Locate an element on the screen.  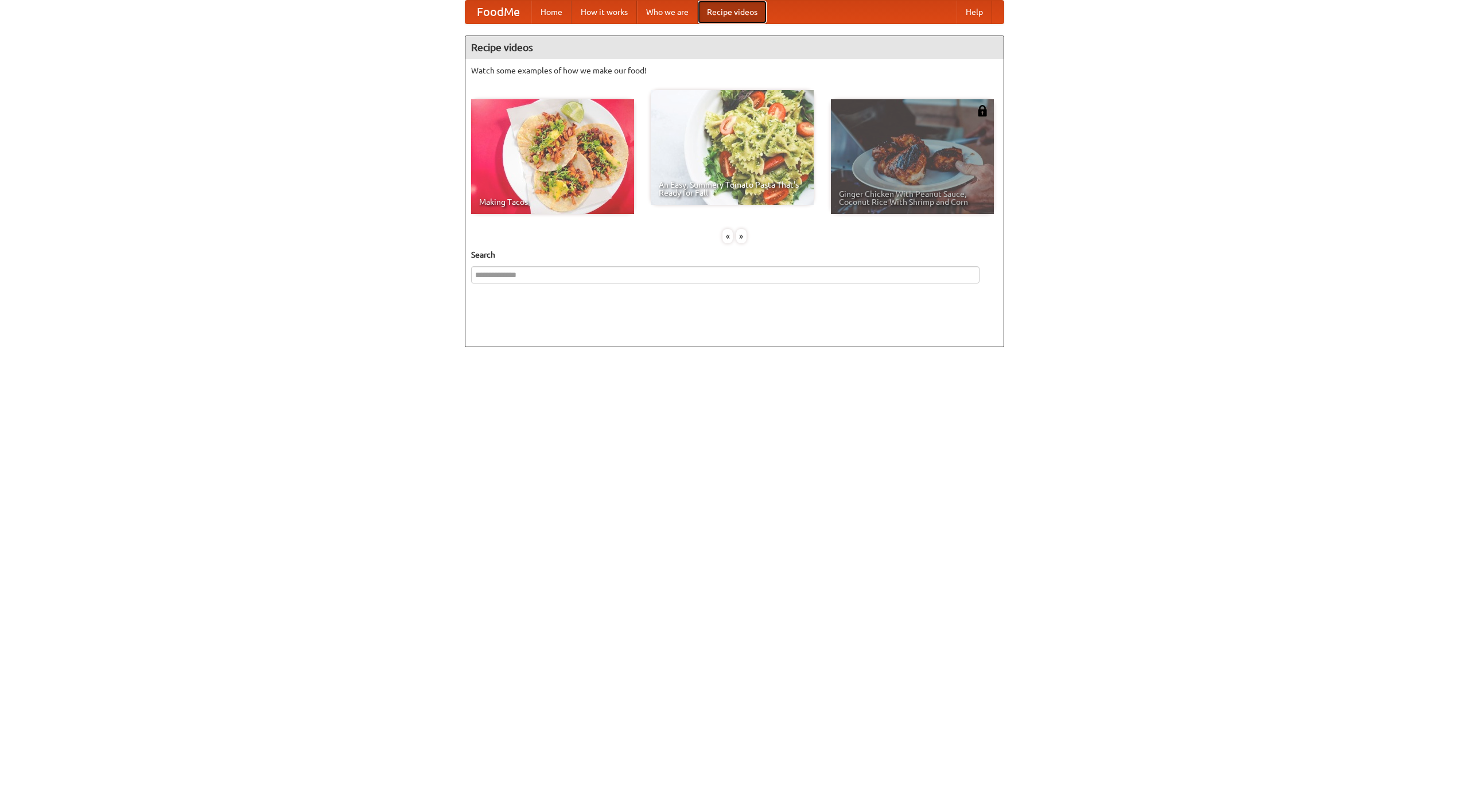
h5: Search is located at coordinates (734, 255).